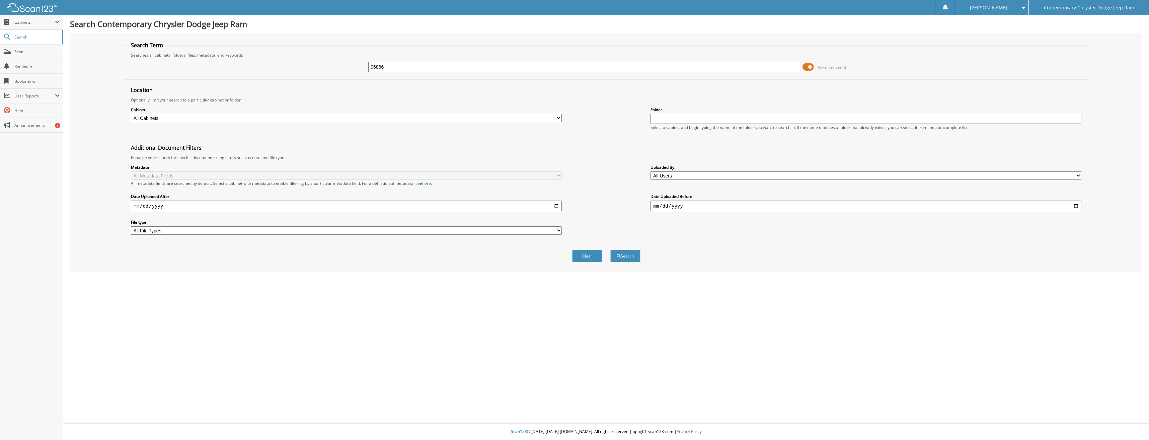  I want to click on button: Clear, so click(587, 256).